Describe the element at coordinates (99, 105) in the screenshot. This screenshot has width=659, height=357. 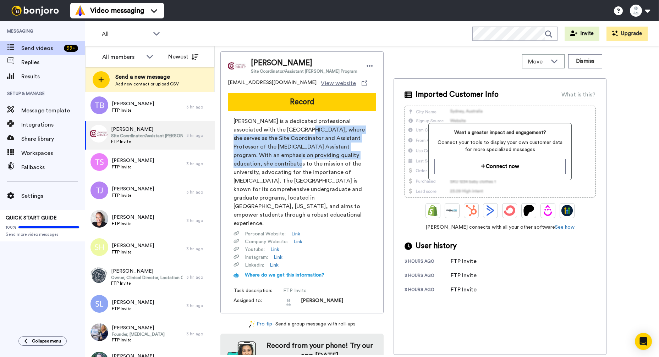
I see `img: tb.png` at that location.